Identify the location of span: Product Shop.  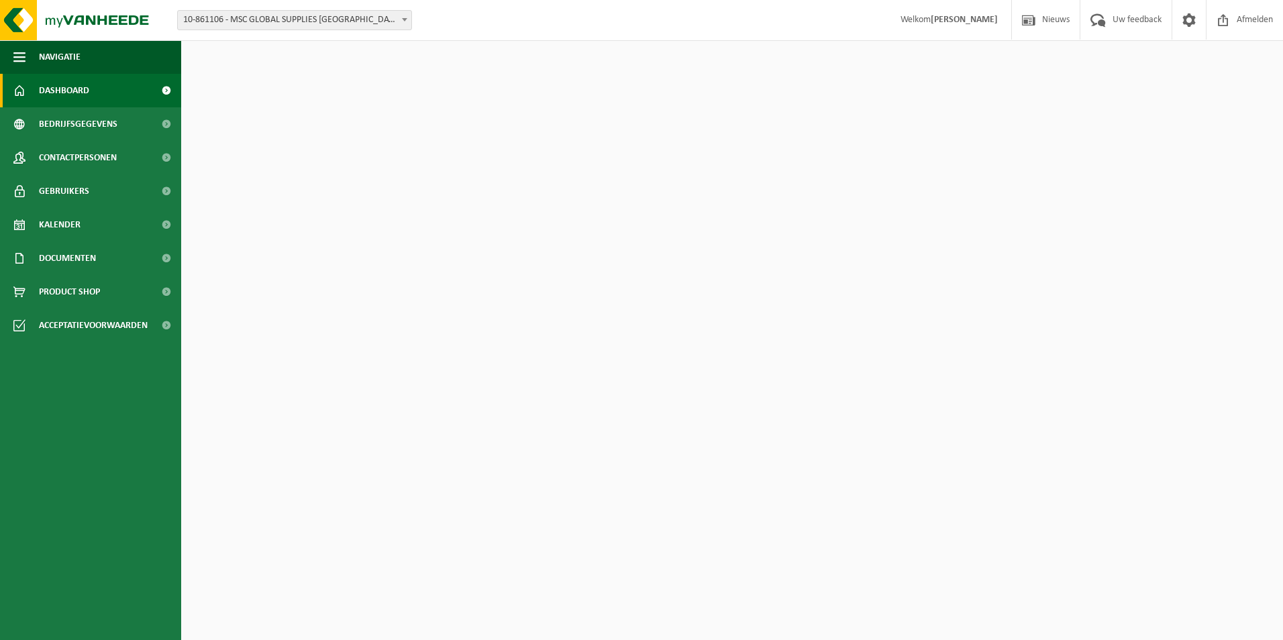
(69, 292).